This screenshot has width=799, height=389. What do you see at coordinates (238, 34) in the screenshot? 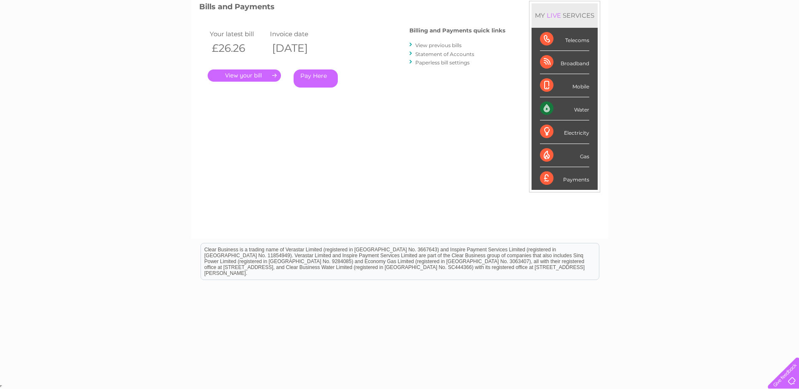
I see `td: Your latest bill` at bounding box center [238, 34].